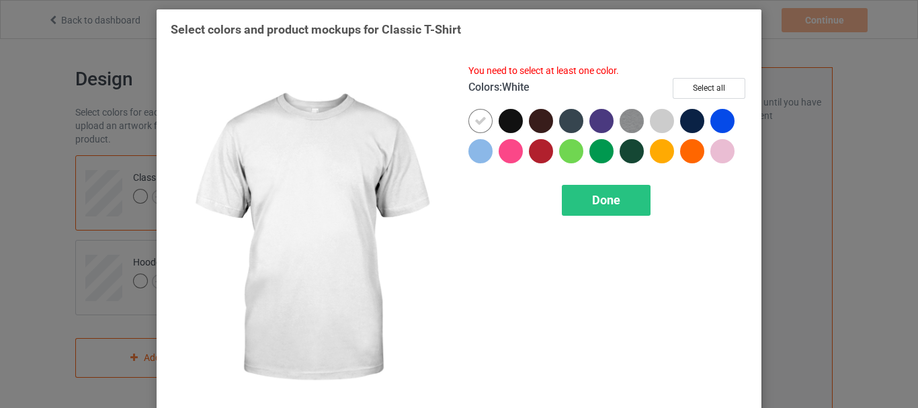  What do you see at coordinates (544, 71) in the screenshot?
I see `span: You need to select at least one color.` at bounding box center [544, 71].